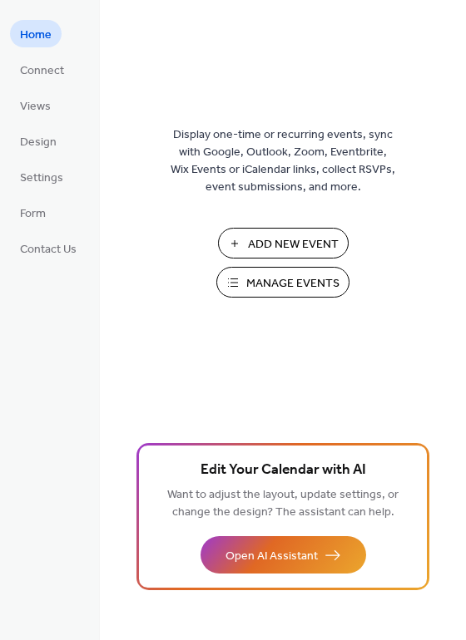 This screenshot has width=466, height=640. Describe the element at coordinates (42, 71) in the screenshot. I see `span: Connect` at that location.